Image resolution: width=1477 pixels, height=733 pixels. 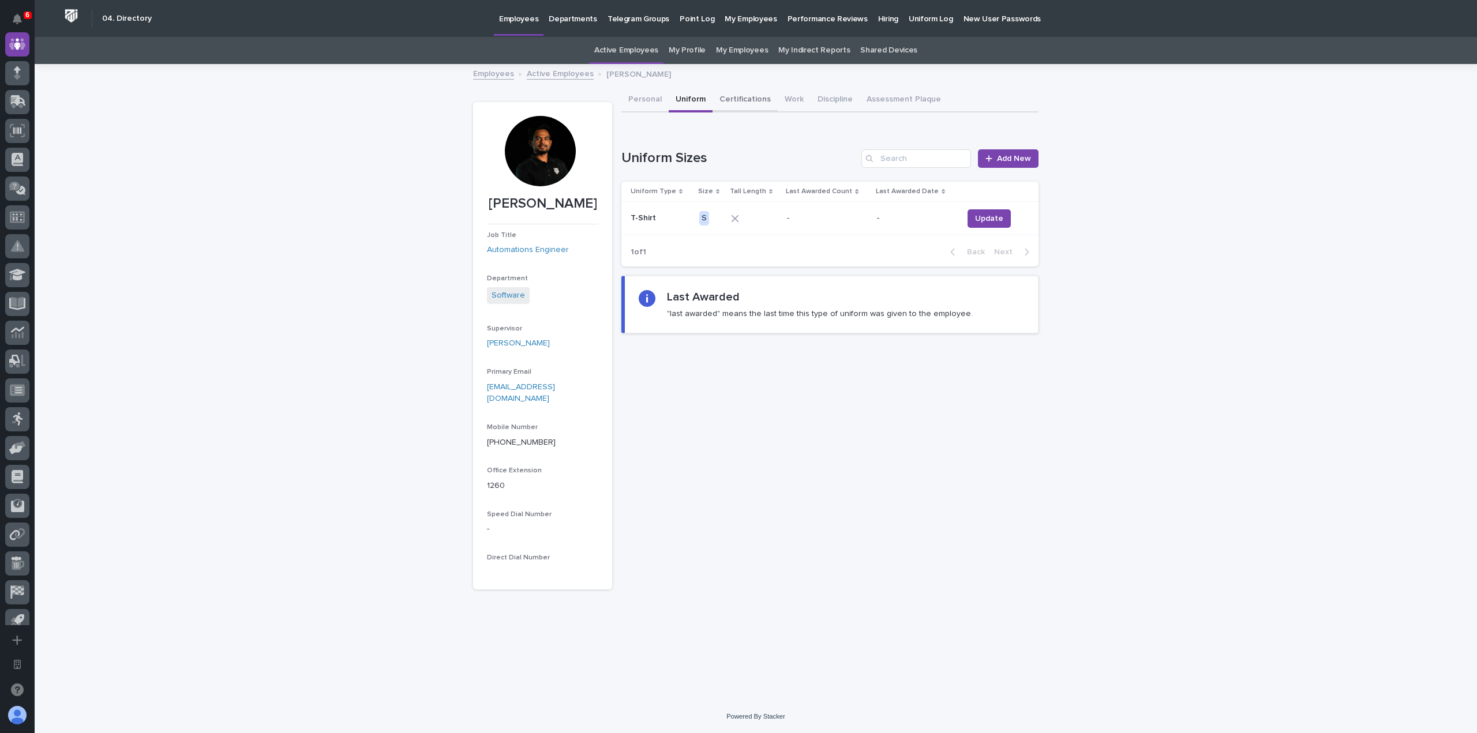 I want to click on span: Onboarding Call, so click(x=115, y=152).